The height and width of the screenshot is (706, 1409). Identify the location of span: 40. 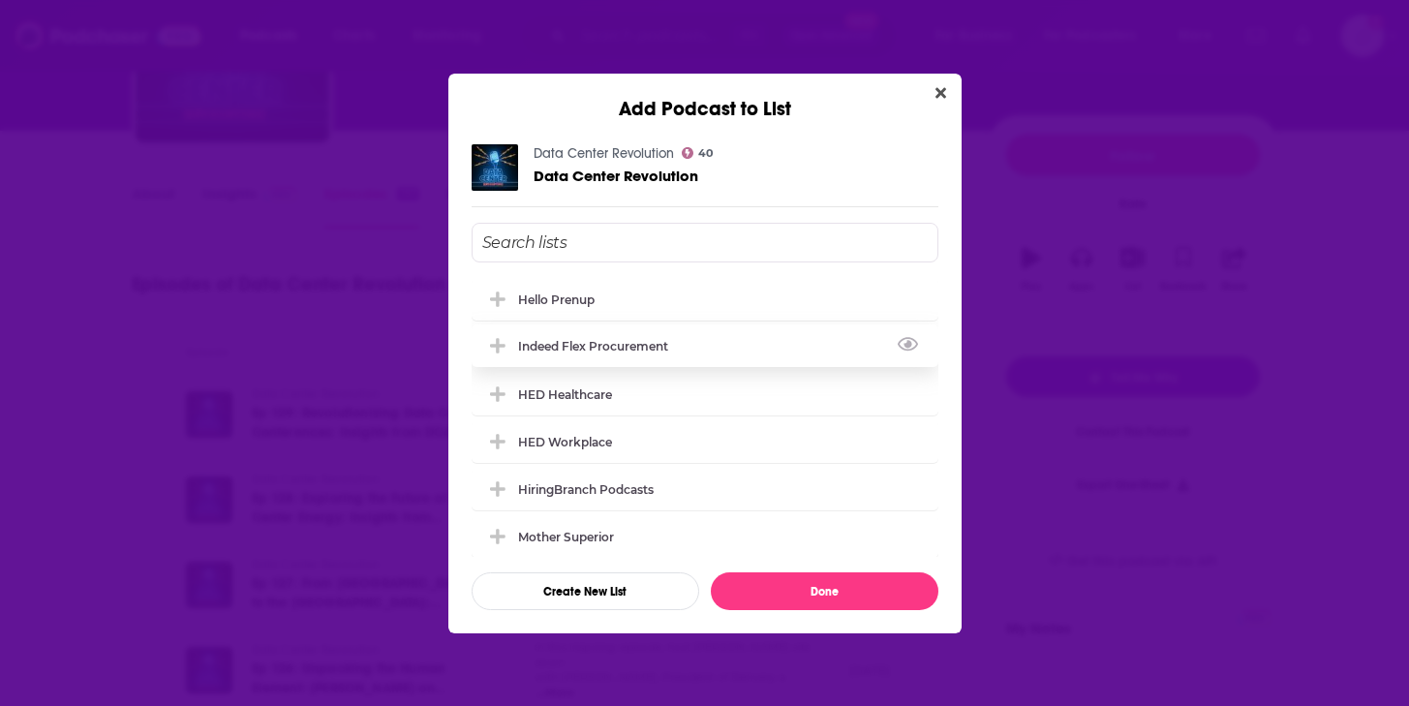
(705, 153).